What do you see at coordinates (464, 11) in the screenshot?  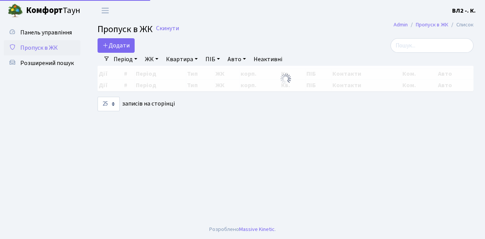 I see `a: ВЛ2 -. К.` at bounding box center [464, 11].